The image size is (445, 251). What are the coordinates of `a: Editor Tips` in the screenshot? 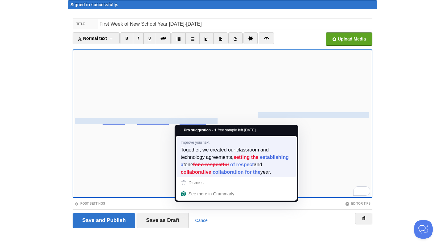 It's located at (358, 203).